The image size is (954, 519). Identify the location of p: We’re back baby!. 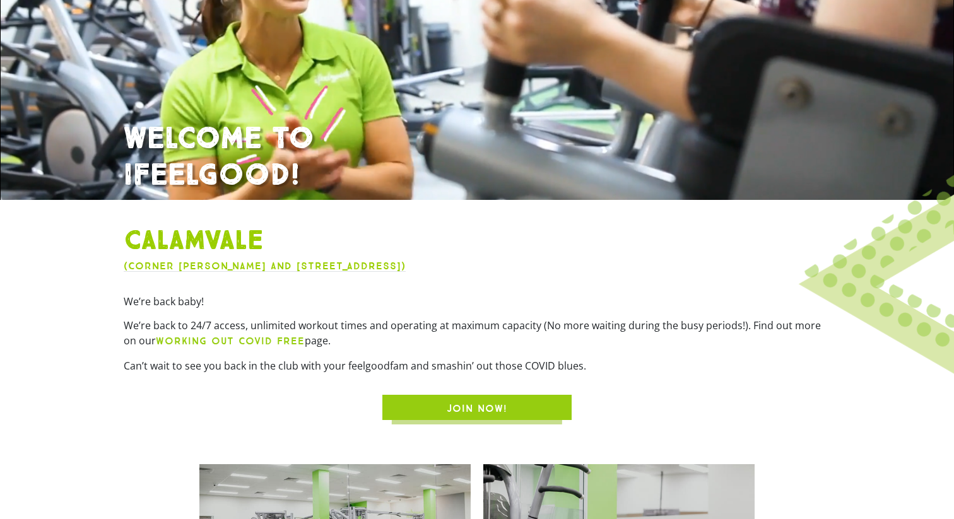
(477, 302).